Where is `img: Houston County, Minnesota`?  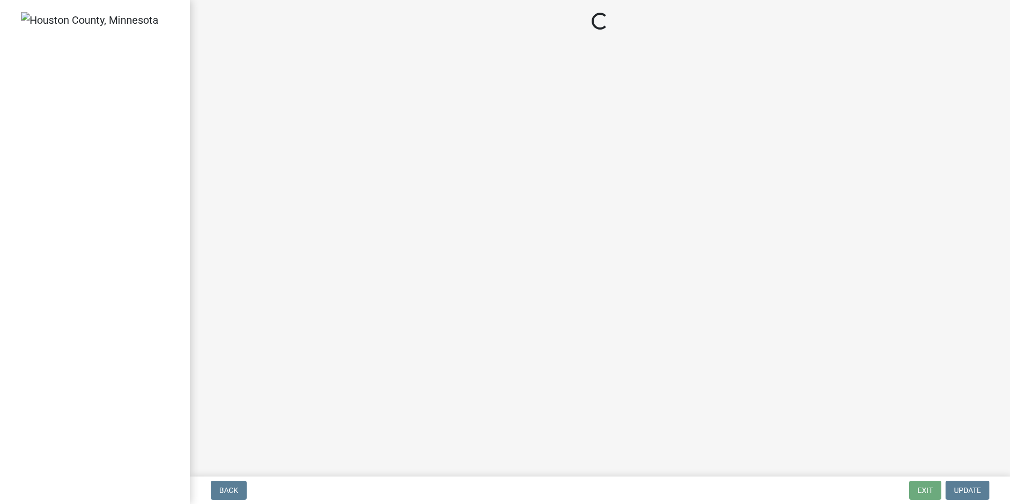 img: Houston County, Minnesota is located at coordinates (90, 20).